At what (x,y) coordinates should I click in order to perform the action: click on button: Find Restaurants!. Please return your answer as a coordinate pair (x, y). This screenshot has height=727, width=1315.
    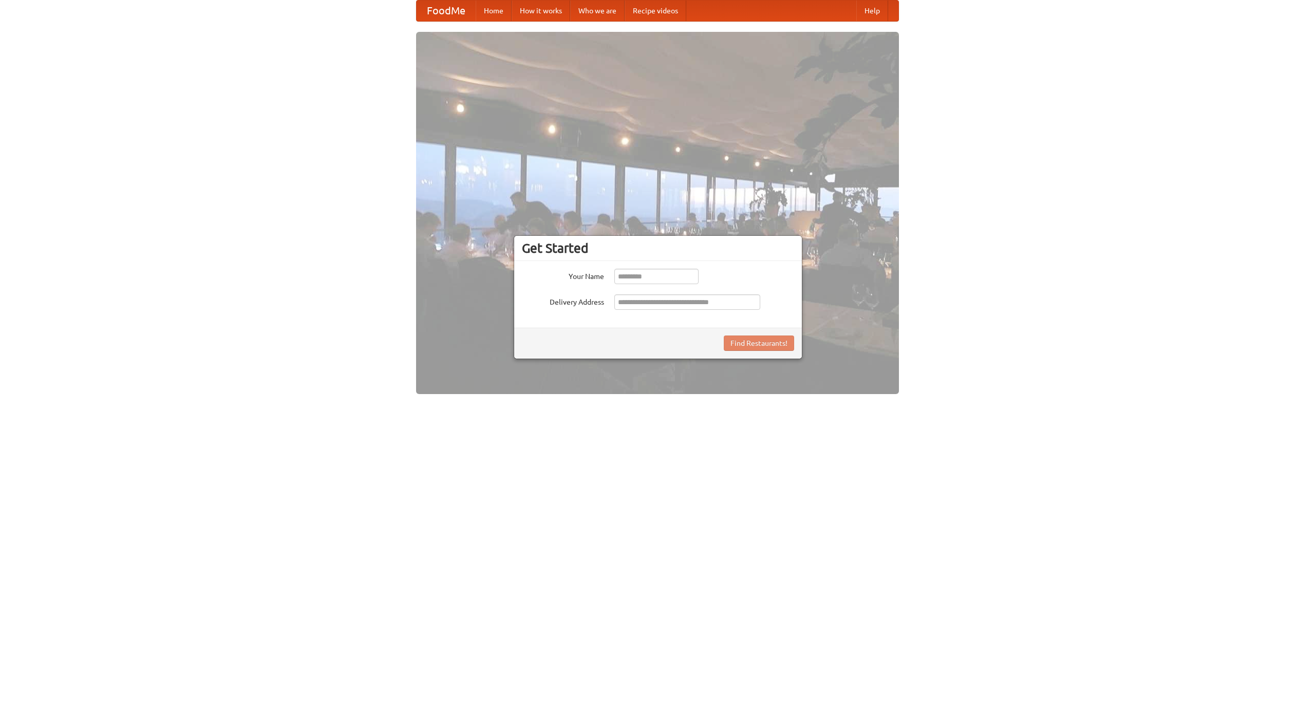
    Looking at the image, I should click on (759, 343).